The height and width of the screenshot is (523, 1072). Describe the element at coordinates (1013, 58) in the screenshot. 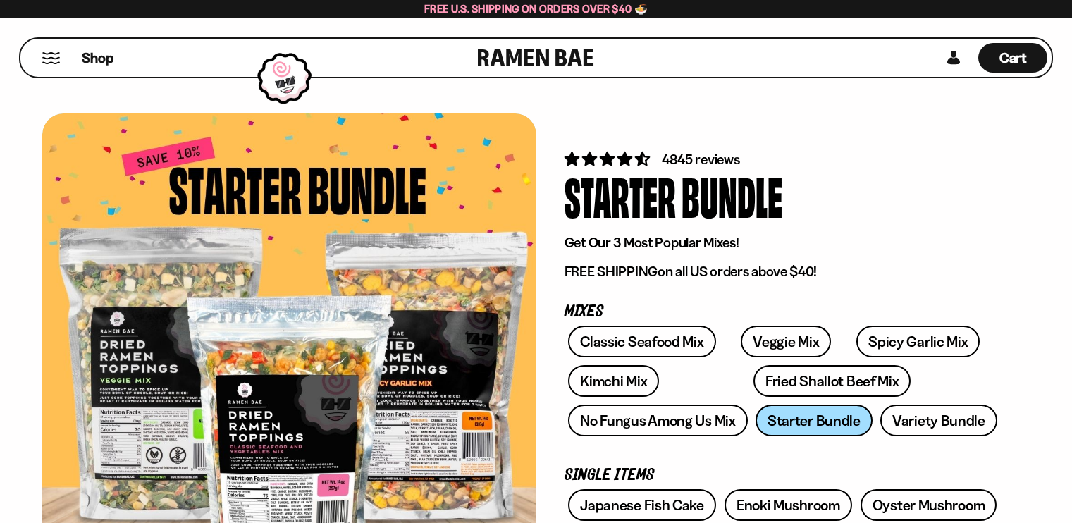

I see `div: Cart` at that location.